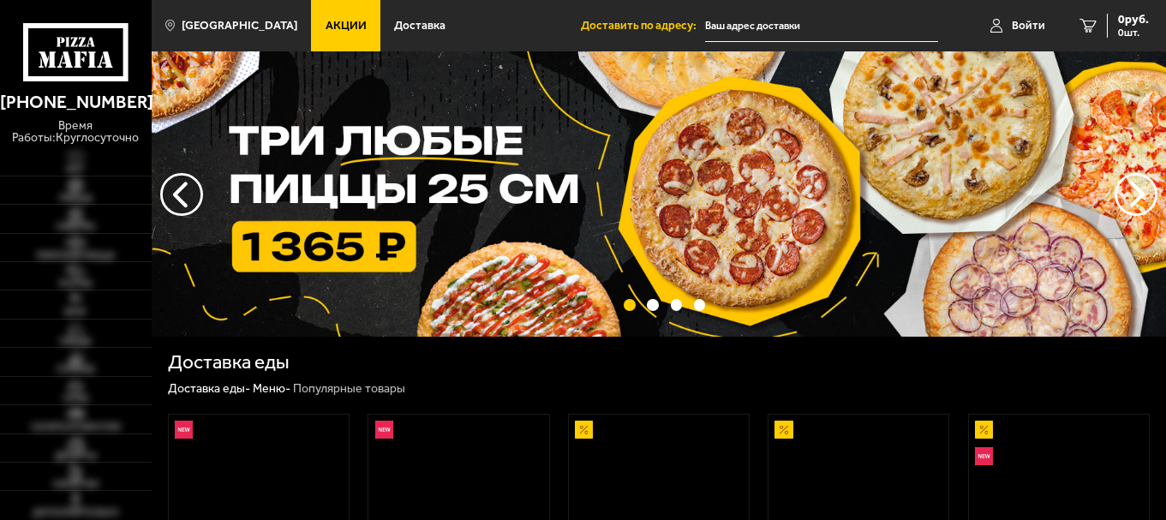  I want to click on span: Доставка, so click(420, 26).